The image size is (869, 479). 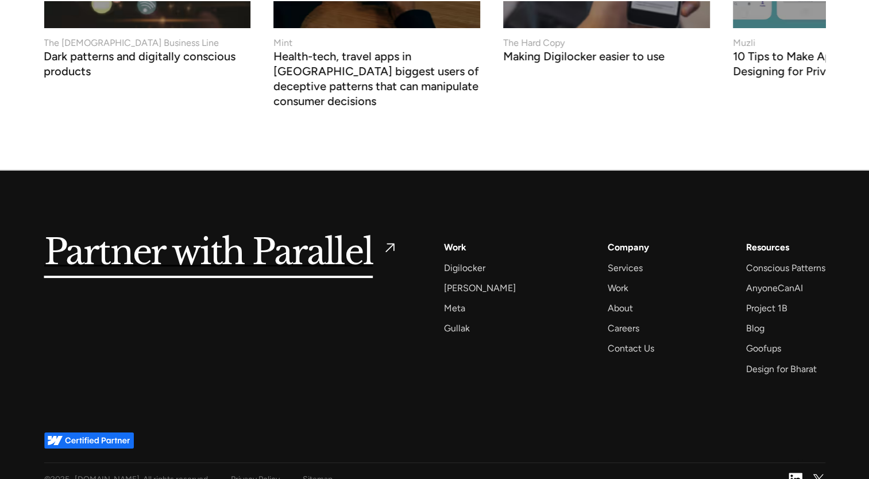 I want to click on div: Resources, so click(x=767, y=247).